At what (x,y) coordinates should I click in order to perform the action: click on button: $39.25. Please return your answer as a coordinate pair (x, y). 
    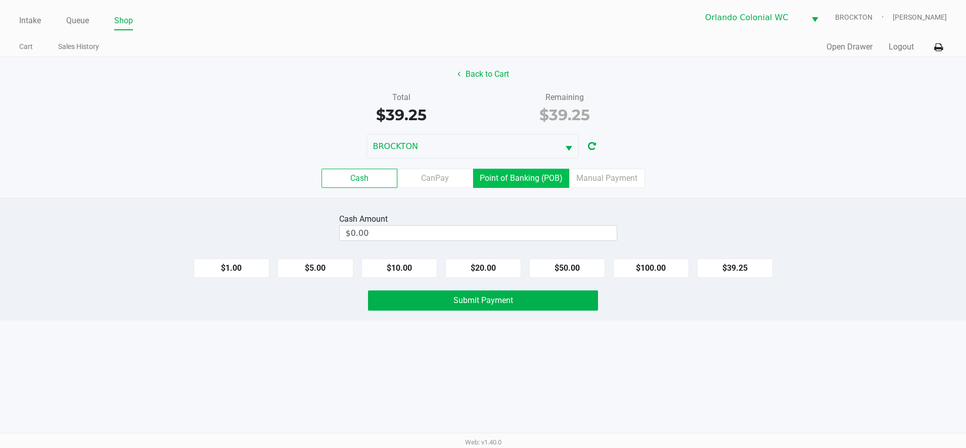
    Looking at the image, I should click on (735, 268).